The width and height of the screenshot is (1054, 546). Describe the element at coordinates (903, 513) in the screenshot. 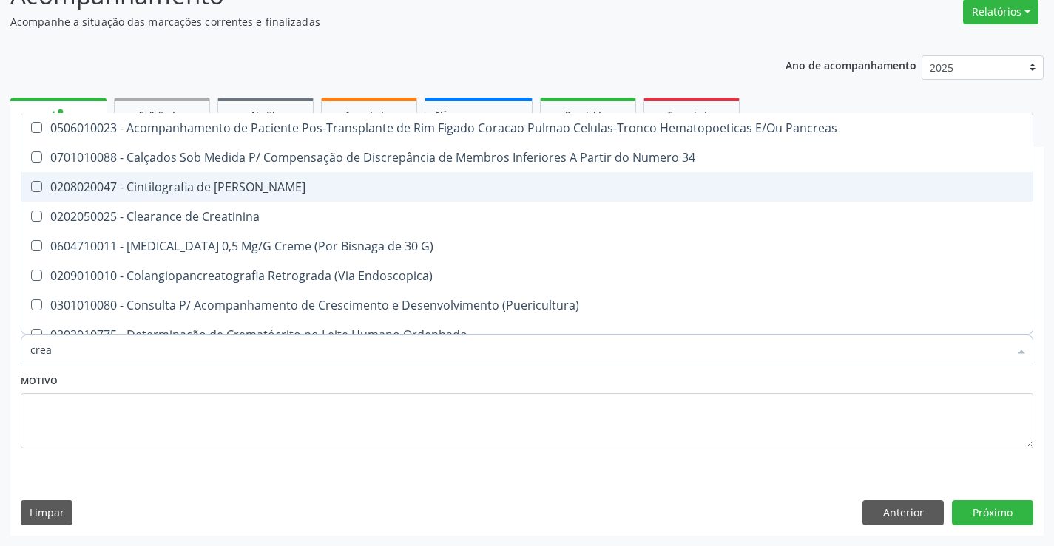

I see `button: Anterior` at that location.